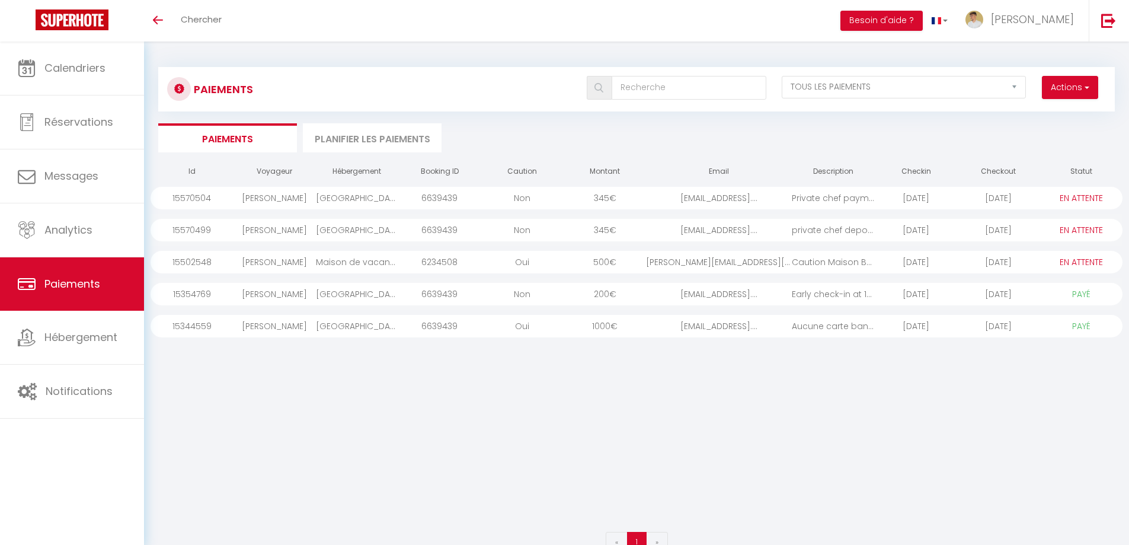 The height and width of the screenshot is (545, 1129). What do you see at coordinates (191, 326) in the screenshot?
I see `div: 15344559` at bounding box center [191, 326].